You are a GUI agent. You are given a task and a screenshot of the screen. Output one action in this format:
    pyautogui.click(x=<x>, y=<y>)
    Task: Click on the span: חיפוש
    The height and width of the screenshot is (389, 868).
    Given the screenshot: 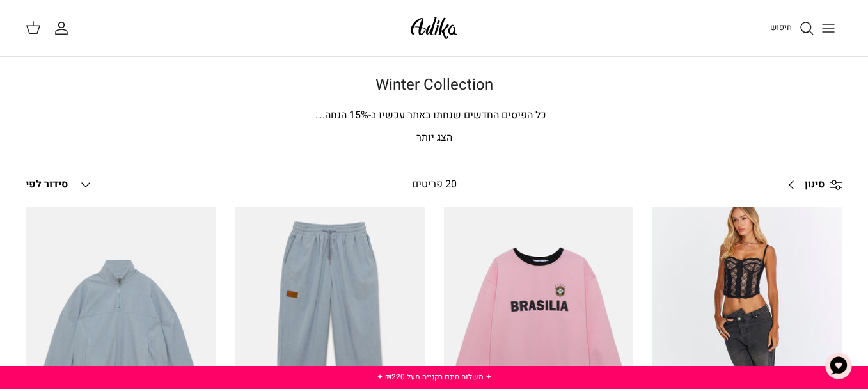 What is the action you would take?
    pyautogui.click(x=781, y=27)
    